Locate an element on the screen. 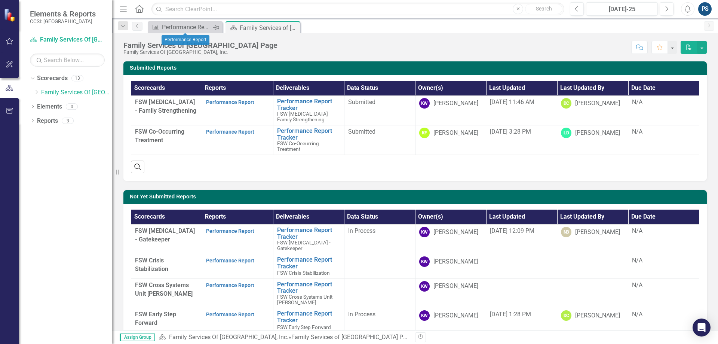 This screenshot has width=718, height=344. div: LD is located at coordinates (566, 133).